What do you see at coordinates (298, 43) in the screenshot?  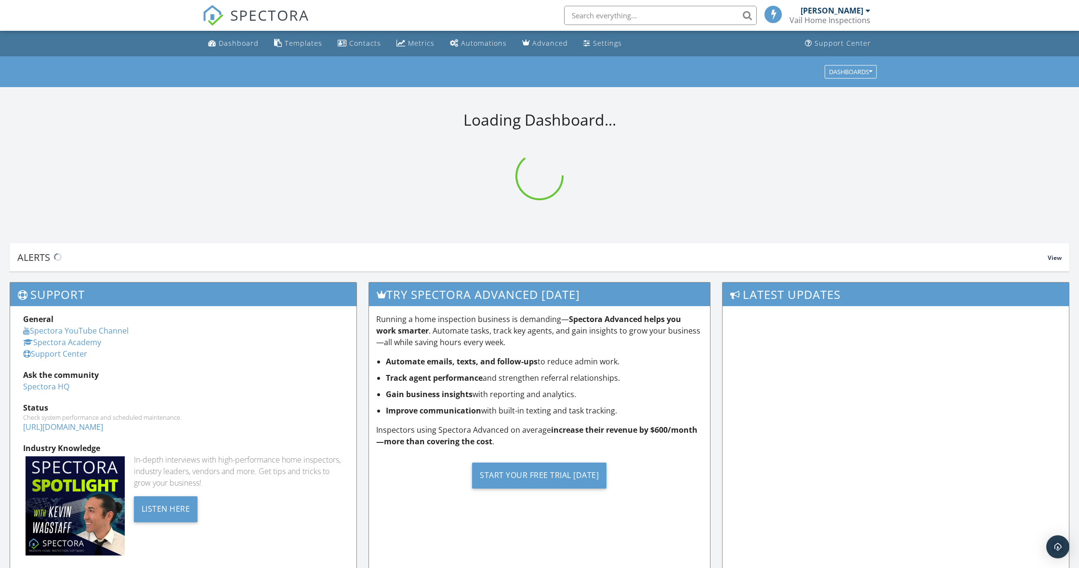 I see `a: Templates` at bounding box center [298, 43].